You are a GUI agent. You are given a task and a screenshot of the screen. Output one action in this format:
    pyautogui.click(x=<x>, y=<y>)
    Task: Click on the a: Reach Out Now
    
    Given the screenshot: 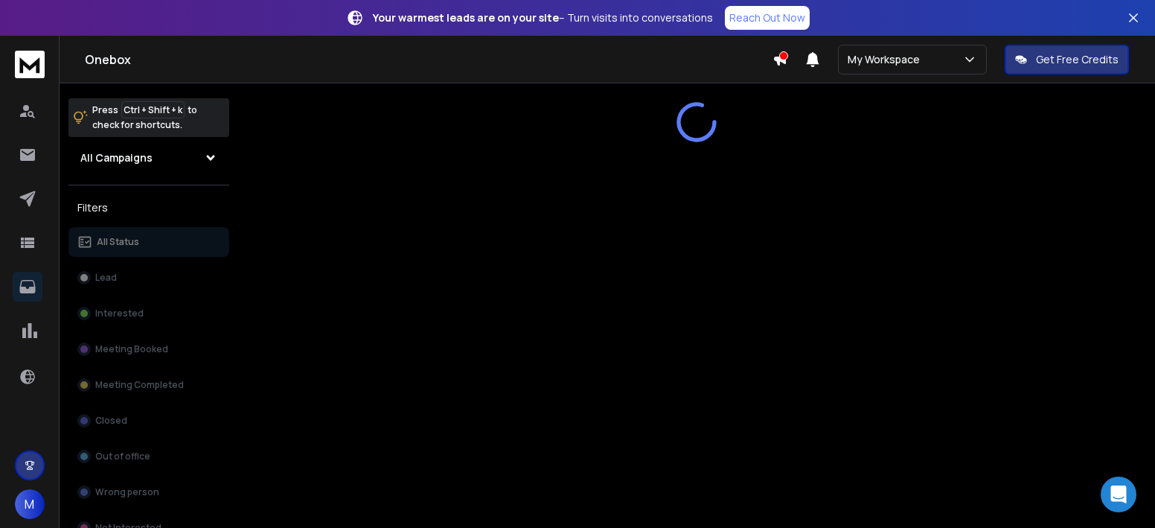 What is the action you would take?
    pyautogui.click(x=767, y=18)
    